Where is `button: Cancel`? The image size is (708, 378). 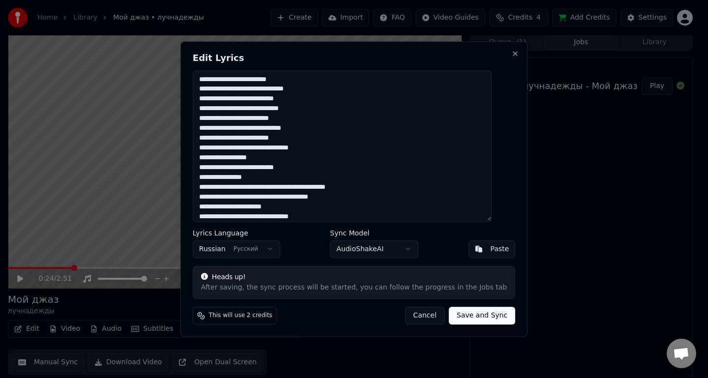
button: Cancel is located at coordinates (424, 316).